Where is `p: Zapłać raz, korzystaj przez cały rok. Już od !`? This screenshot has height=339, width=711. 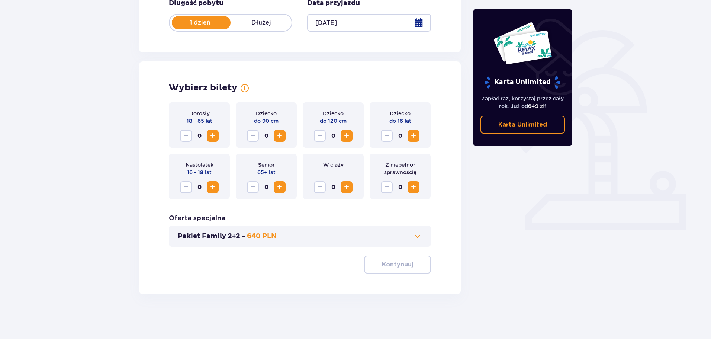 p: Zapłać raz, korzystaj przez cały rok. Już od ! is located at coordinates (523, 102).